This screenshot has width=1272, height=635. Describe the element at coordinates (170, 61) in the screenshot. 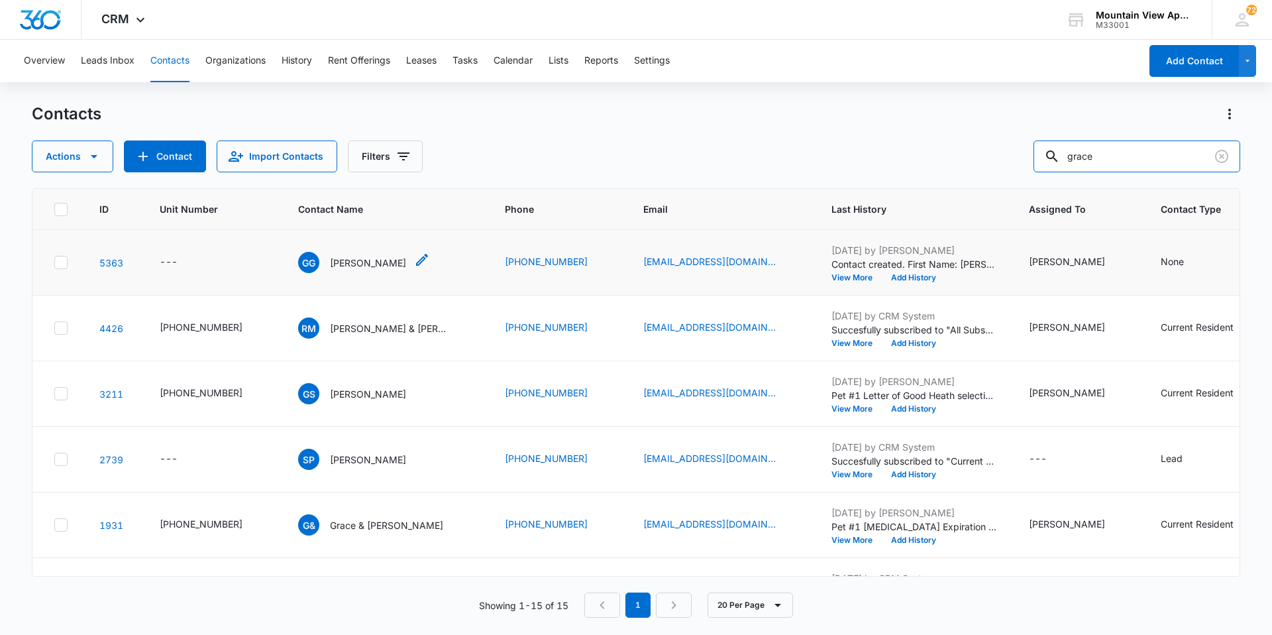

I see `button: Contacts` at that location.